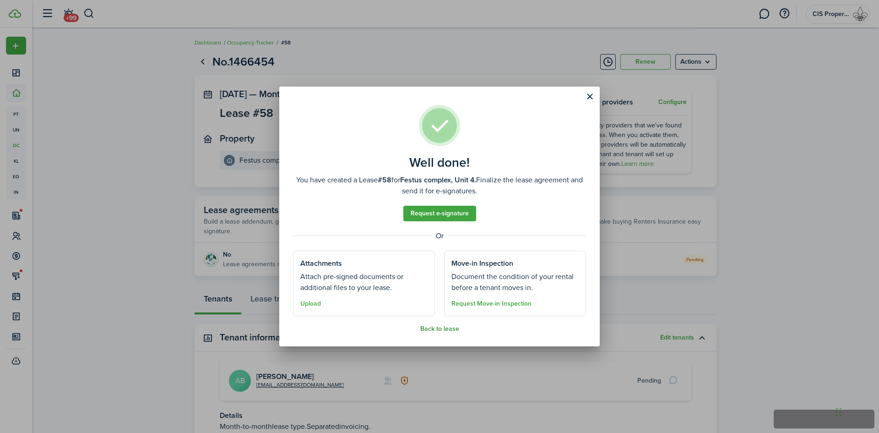  Describe the element at coordinates (364, 282) in the screenshot. I see `well-done-section-description: Attach pre-signed documents or additional files to your lease.` at that location.